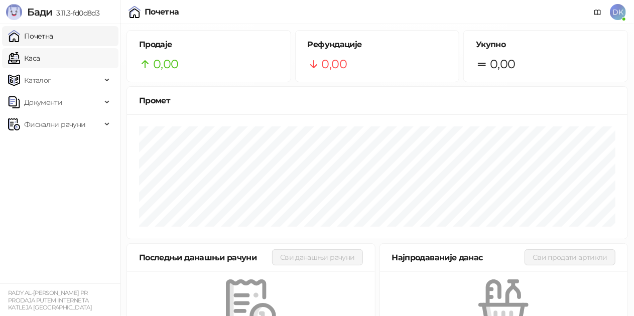 The image size is (634, 316). I want to click on h5: Укупно, so click(545, 45).